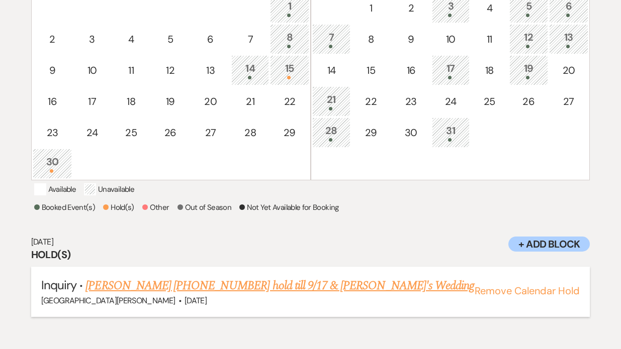 The width and height of the screenshot is (621, 349). What do you see at coordinates (92, 39) in the screenshot?
I see `div: 3` at bounding box center [92, 39].